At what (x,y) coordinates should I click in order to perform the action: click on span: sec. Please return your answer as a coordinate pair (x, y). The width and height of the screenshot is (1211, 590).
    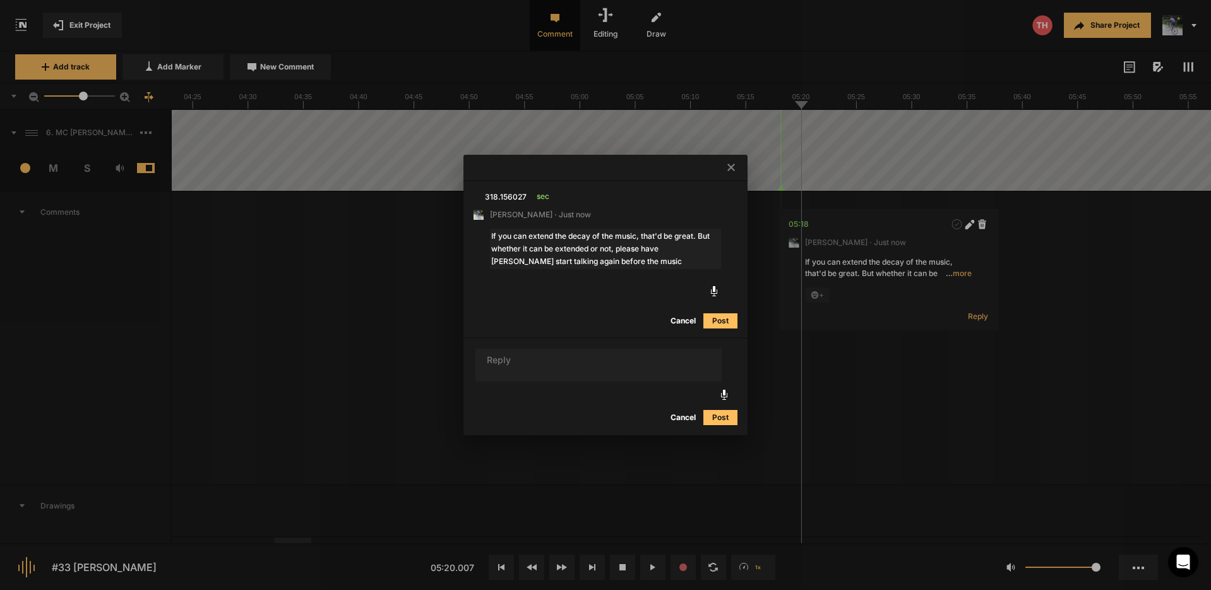
    Looking at the image, I should click on (546, 196).